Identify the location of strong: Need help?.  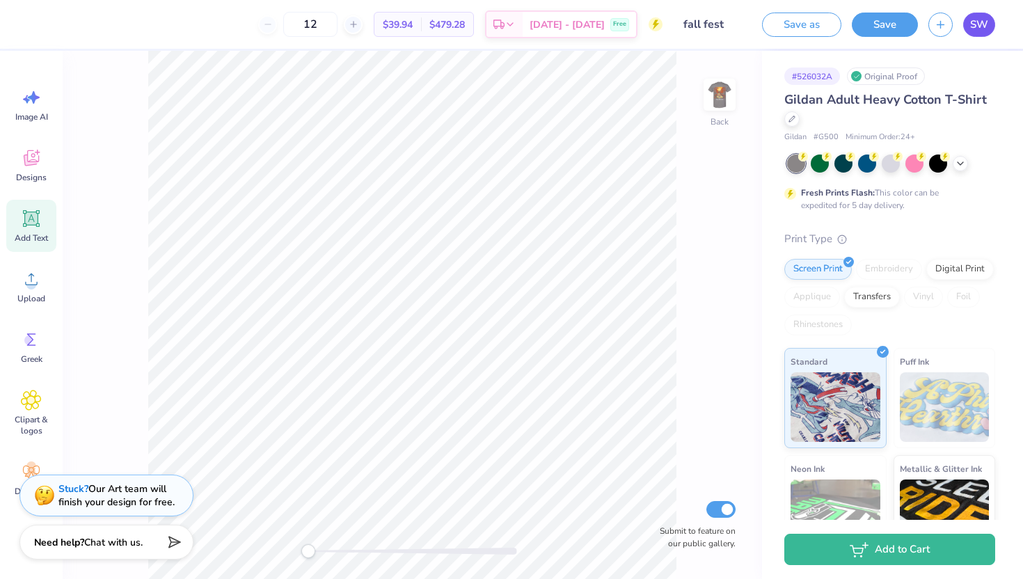
(59, 542).